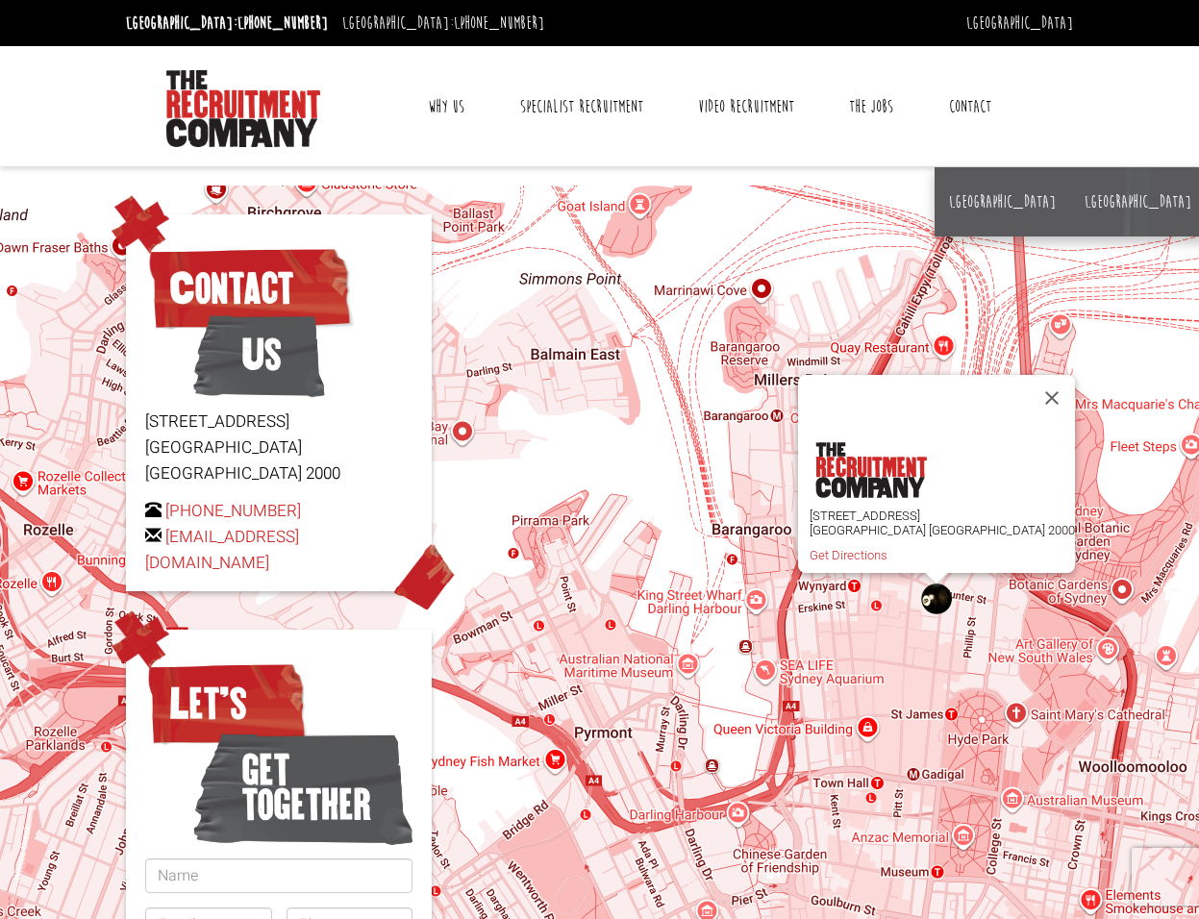  Describe the element at coordinates (259, 355) in the screenshot. I see `span: Us` at that location.